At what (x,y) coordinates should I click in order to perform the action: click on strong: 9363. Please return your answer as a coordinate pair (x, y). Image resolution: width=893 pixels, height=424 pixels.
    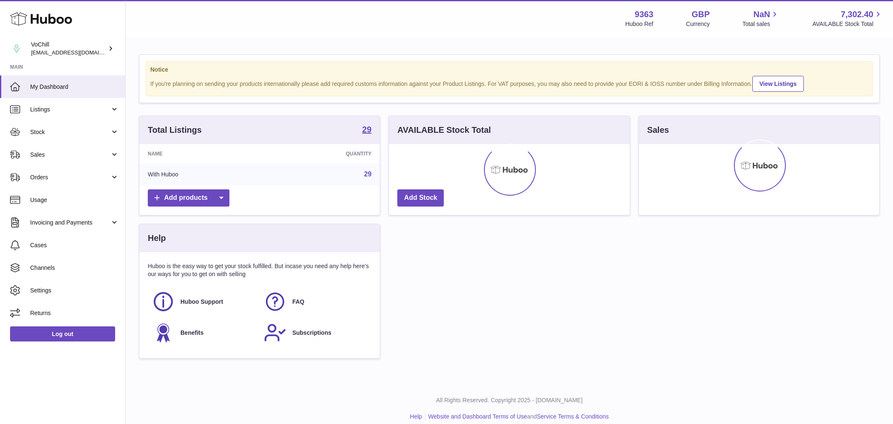
    Looking at the image, I should click on (644, 14).